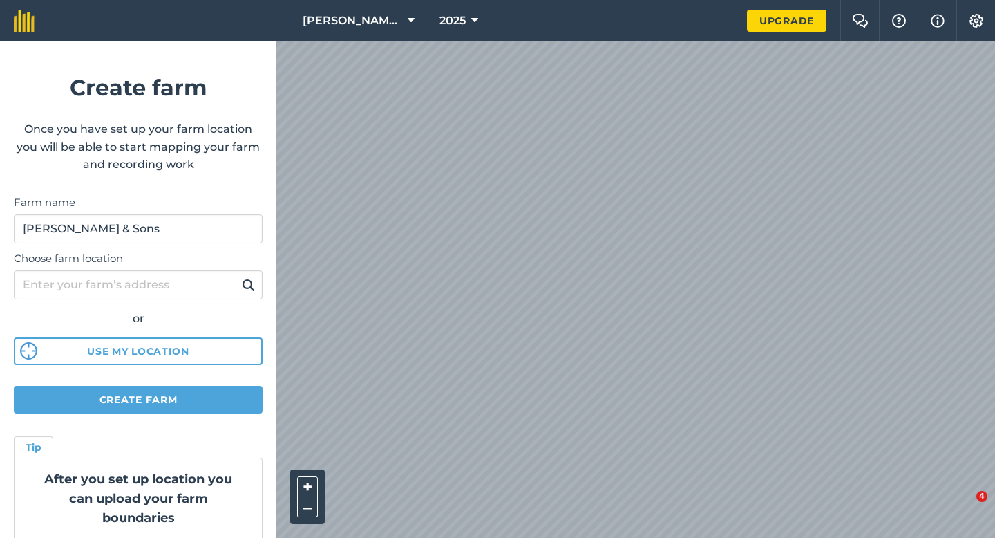  Describe the element at coordinates (453, 21) in the screenshot. I see `span: 2025` at that location.